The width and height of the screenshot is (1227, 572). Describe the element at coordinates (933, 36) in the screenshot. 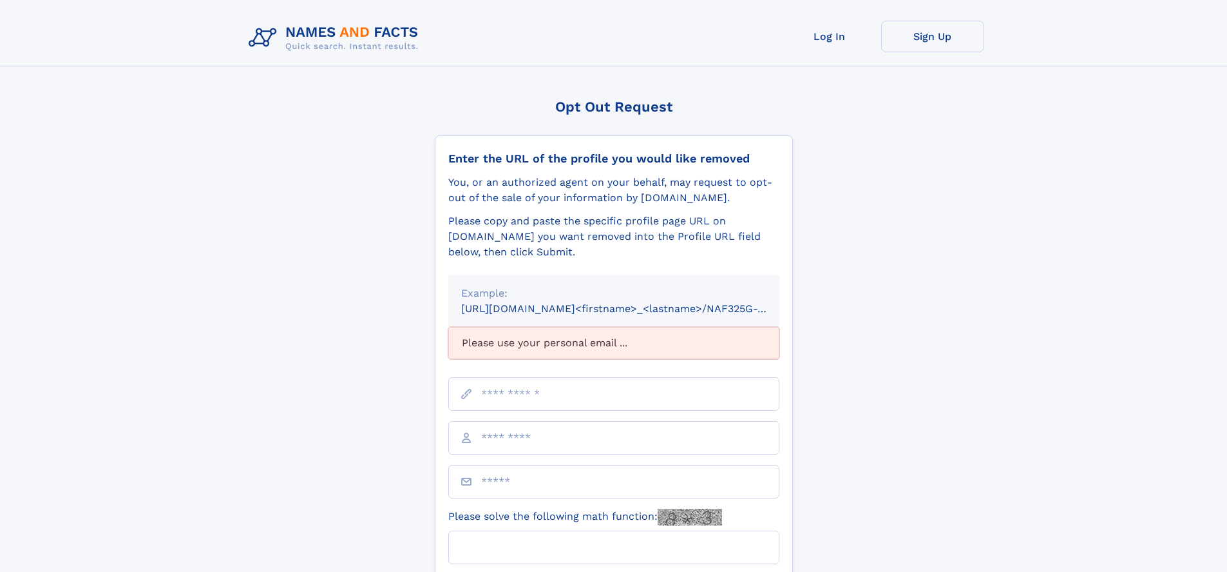

I see `a: Sign Up` at that location.